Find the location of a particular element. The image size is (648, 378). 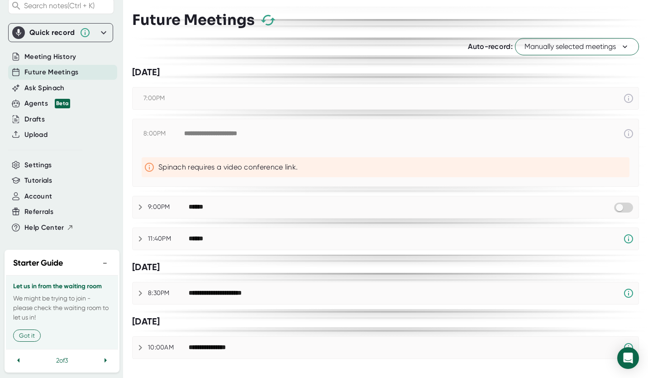

span: Ask Spinach is located at coordinates (44, 88).